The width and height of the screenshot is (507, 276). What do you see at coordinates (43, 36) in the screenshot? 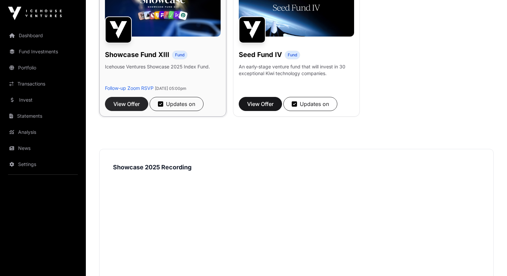
I see `a: Dashboard` at bounding box center [43, 36].